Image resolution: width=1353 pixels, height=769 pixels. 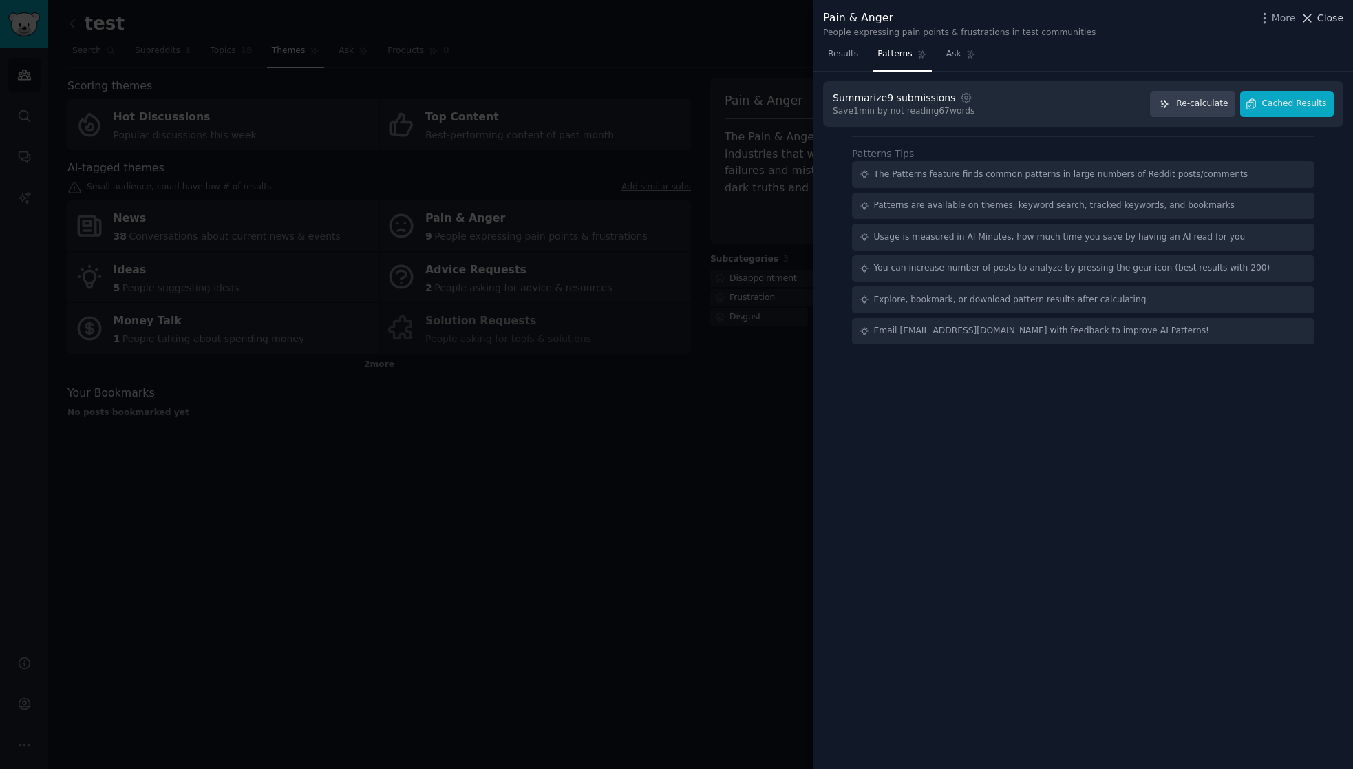 I want to click on span: Close, so click(x=1330, y=18).